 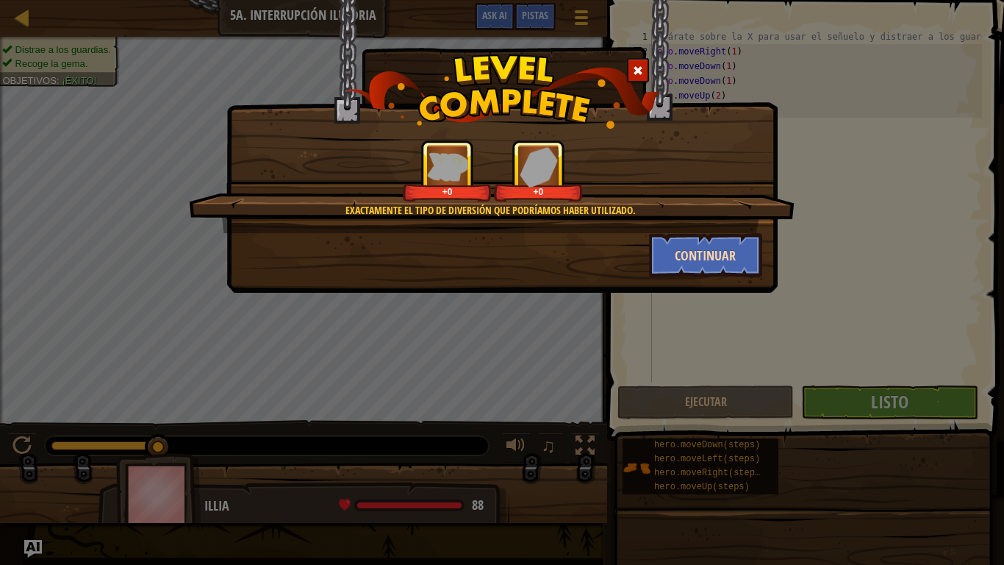 What do you see at coordinates (490, 210) in the screenshot?
I see `div: Exactamente el tipo de diversión que podríamos haber utilizado.` at bounding box center [490, 210].